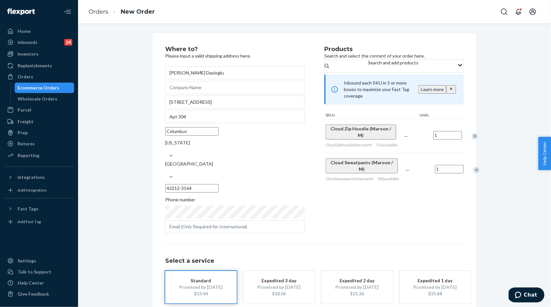 The image size is (551, 307). I want to click on a: Settings, so click(39, 261).